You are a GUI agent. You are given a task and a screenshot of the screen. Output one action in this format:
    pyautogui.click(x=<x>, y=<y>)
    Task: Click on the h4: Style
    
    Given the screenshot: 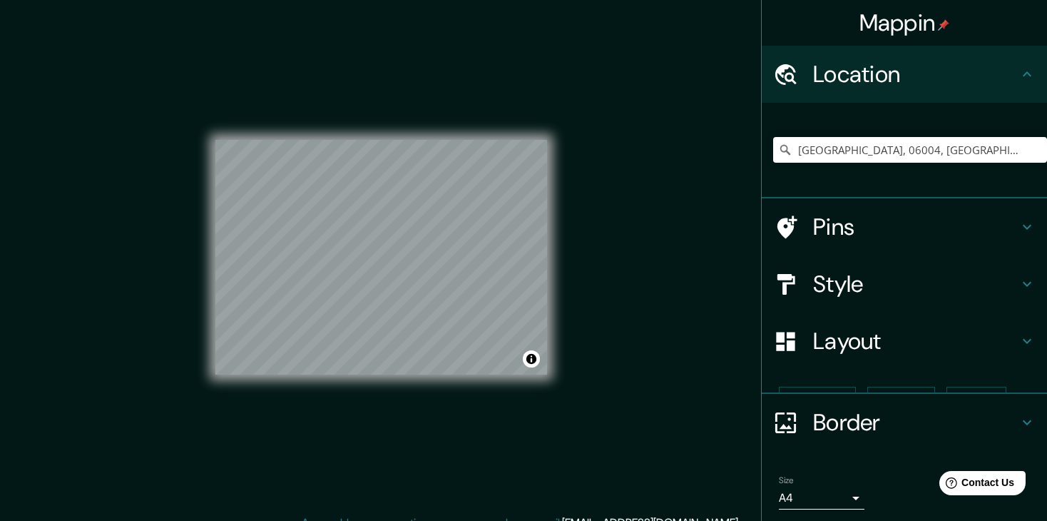 What is the action you would take?
    pyautogui.click(x=916, y=284)
    